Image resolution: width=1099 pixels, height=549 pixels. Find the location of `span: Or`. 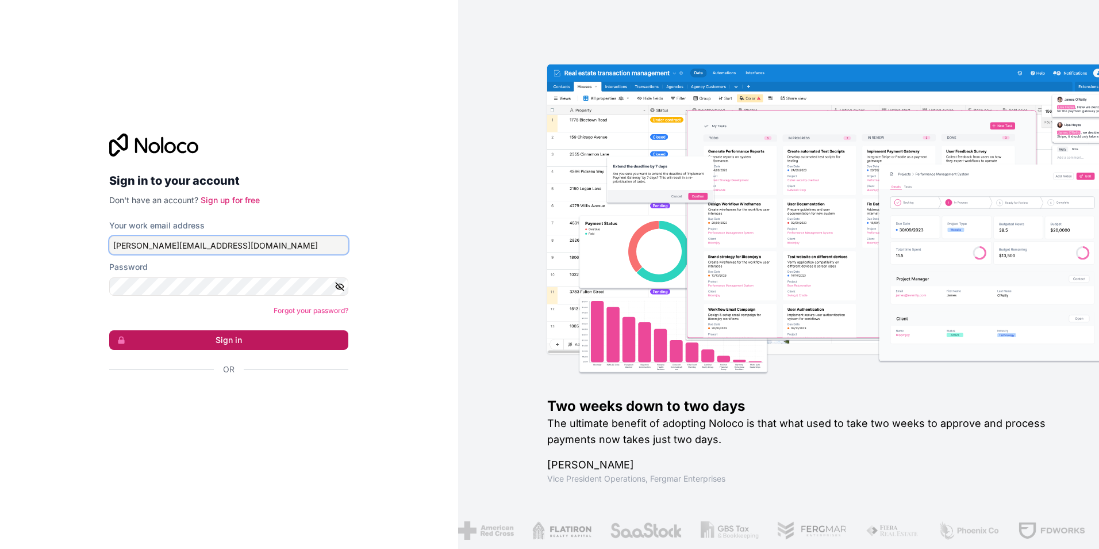

span: Or is located at coordinates (229, 369).